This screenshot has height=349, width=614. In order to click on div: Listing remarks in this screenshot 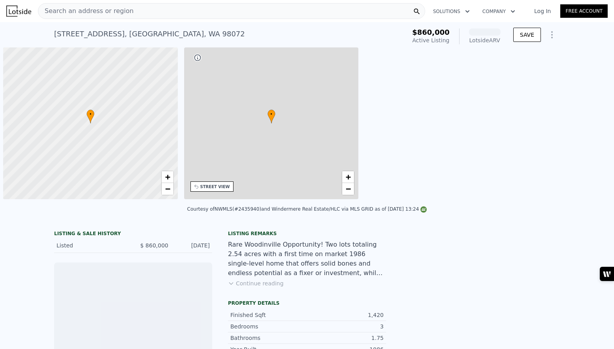, I will do `click(307, 233)`.